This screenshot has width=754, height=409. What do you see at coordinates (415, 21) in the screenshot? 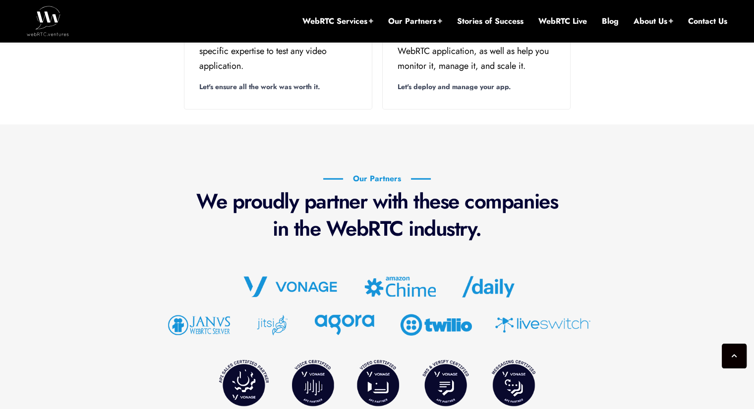
I see `a: Our Partners` at bounding box center [415, 21].